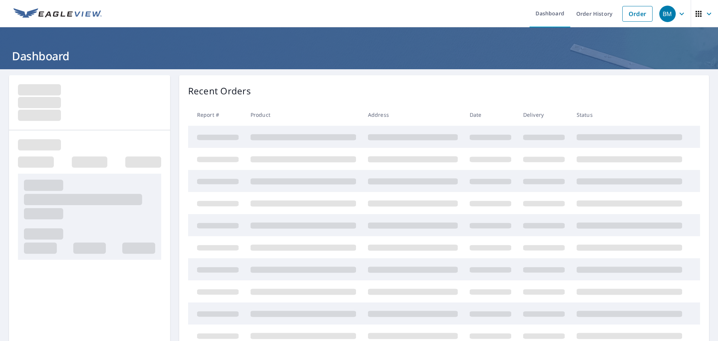  I want to click on th: Product, so click(303, 115).